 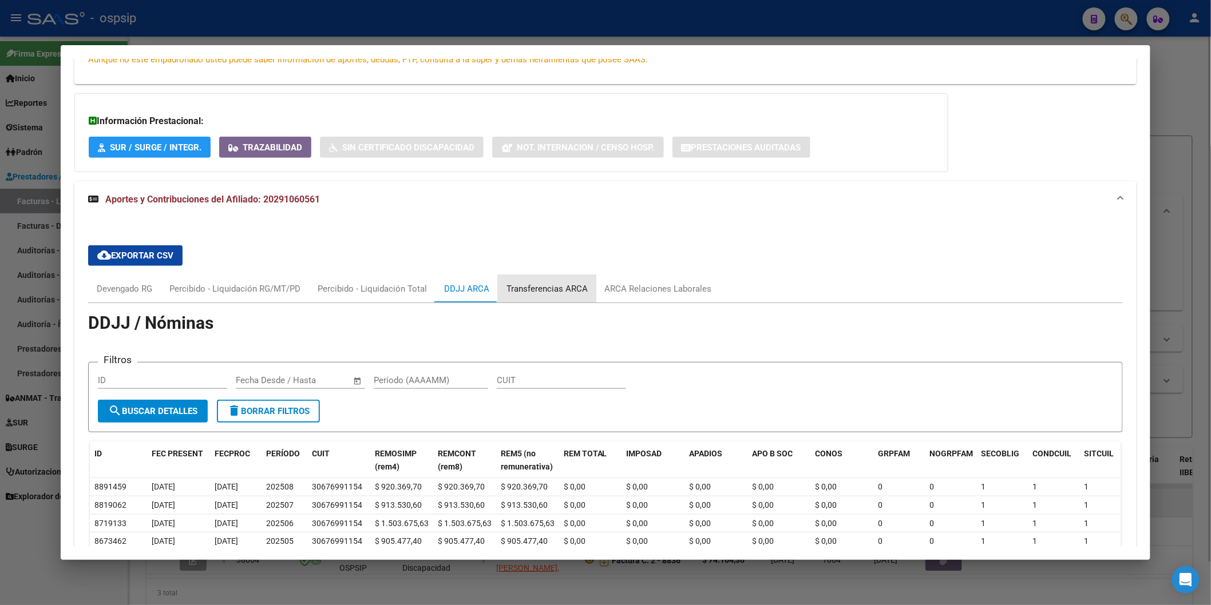 I want to click on span: FEC PRESENT, so click(x=177, y=454).